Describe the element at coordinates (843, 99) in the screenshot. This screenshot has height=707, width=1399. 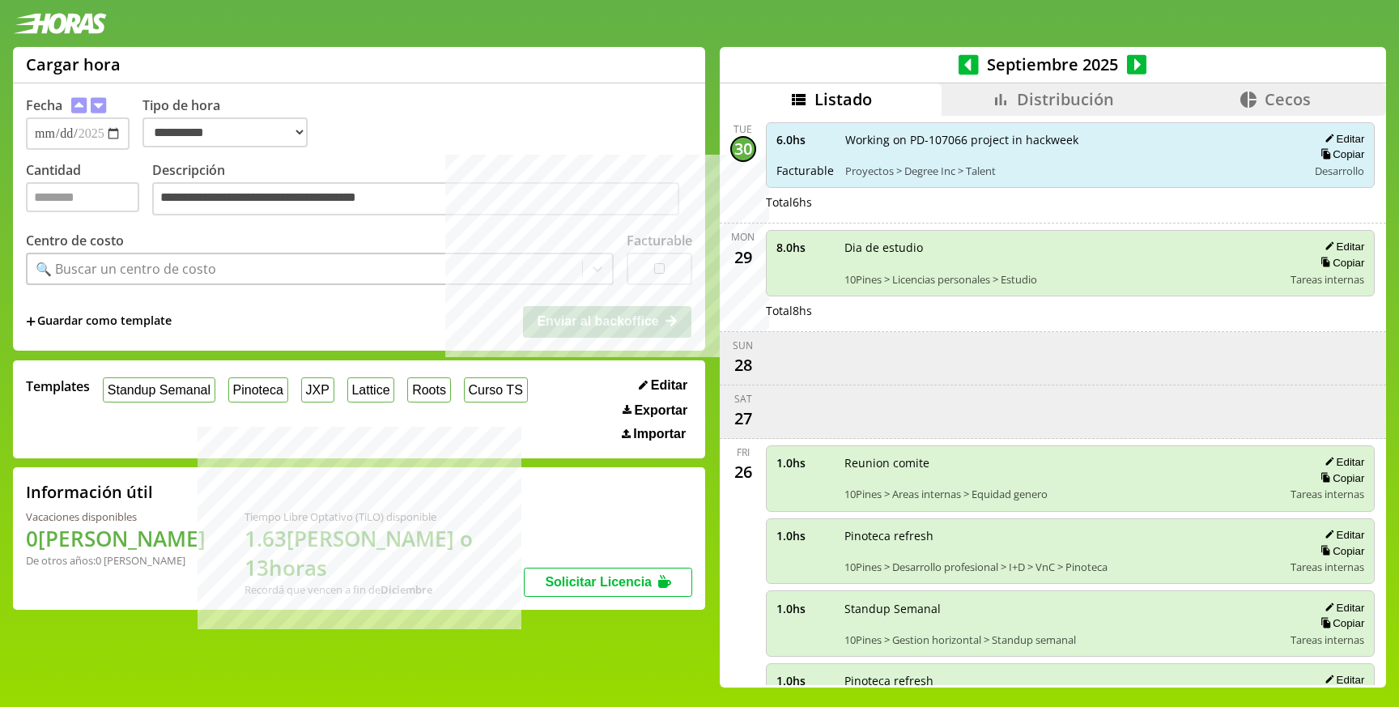
I see `span: Listado` at that location.